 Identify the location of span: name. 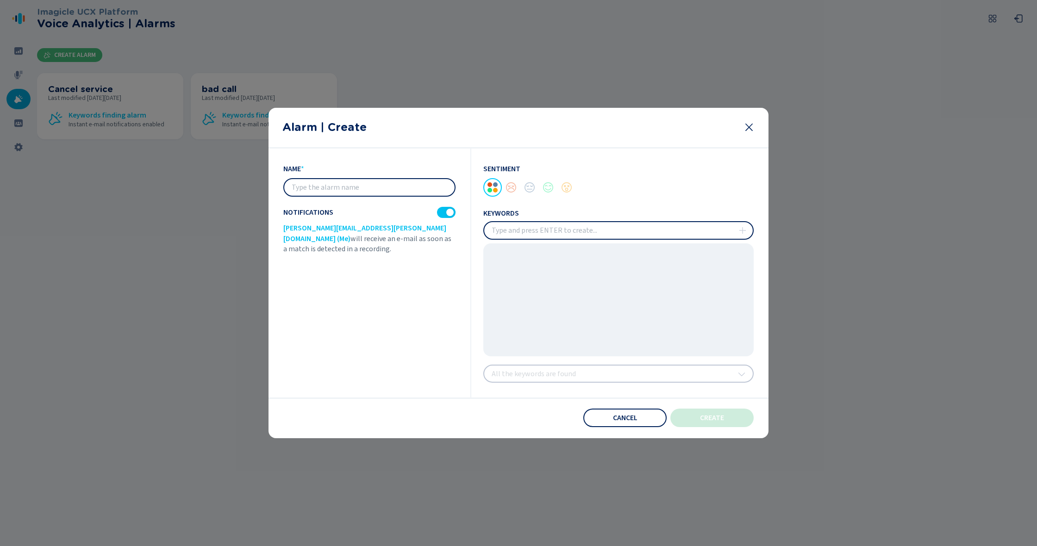
(292, 169).